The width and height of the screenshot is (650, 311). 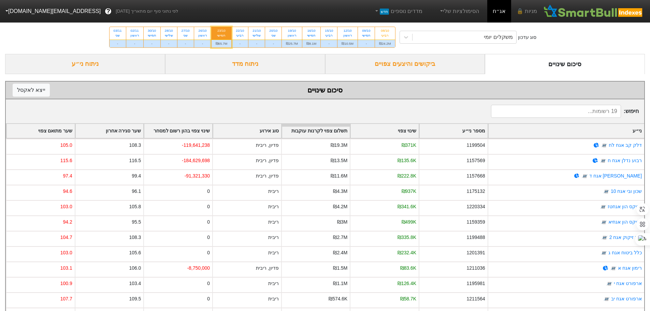 What do you see at coordinates (135, 253) in the screenshot?
I see `div: 105.6` at bounding box center [135, 253].